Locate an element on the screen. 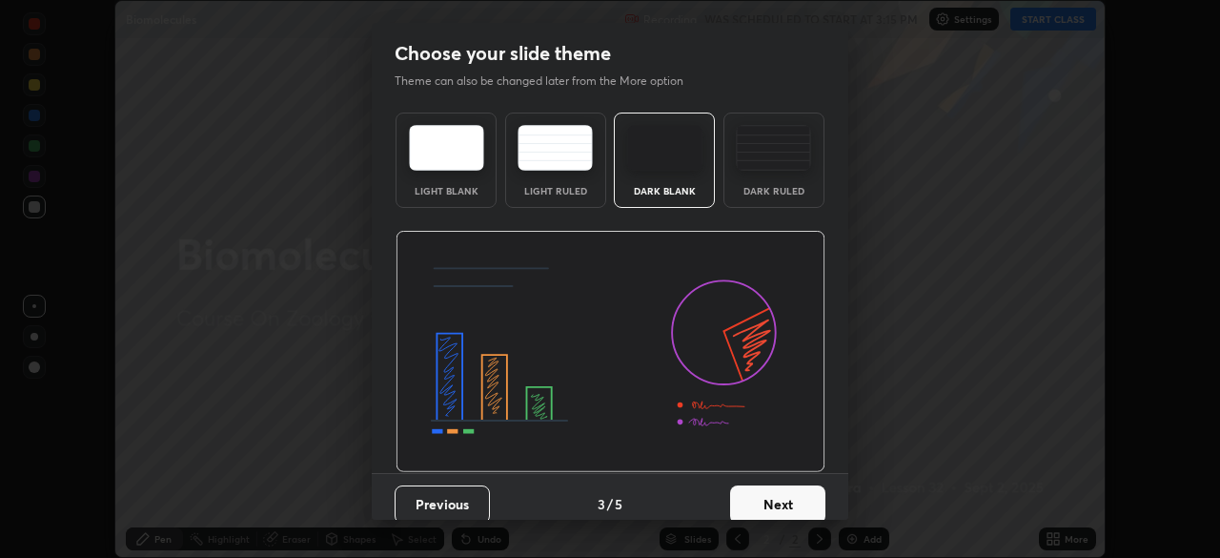 The width and height of the screenshot is (1220, 558). button: Next is located at coordinates (778, 504).